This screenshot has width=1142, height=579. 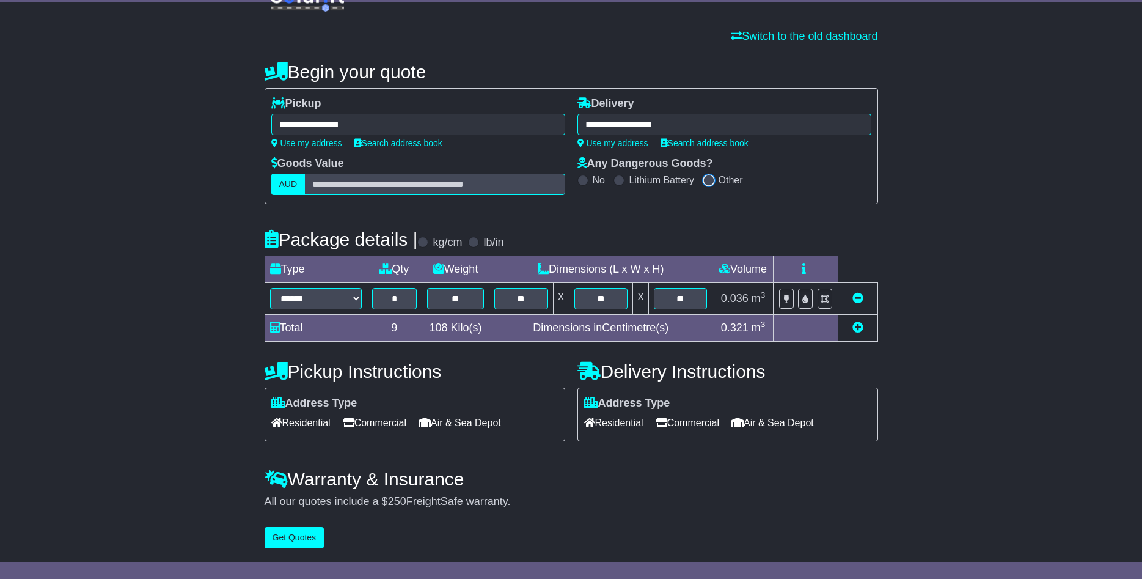 I want to click on h4: Delivery Instructions, so click(x=728, y=371).